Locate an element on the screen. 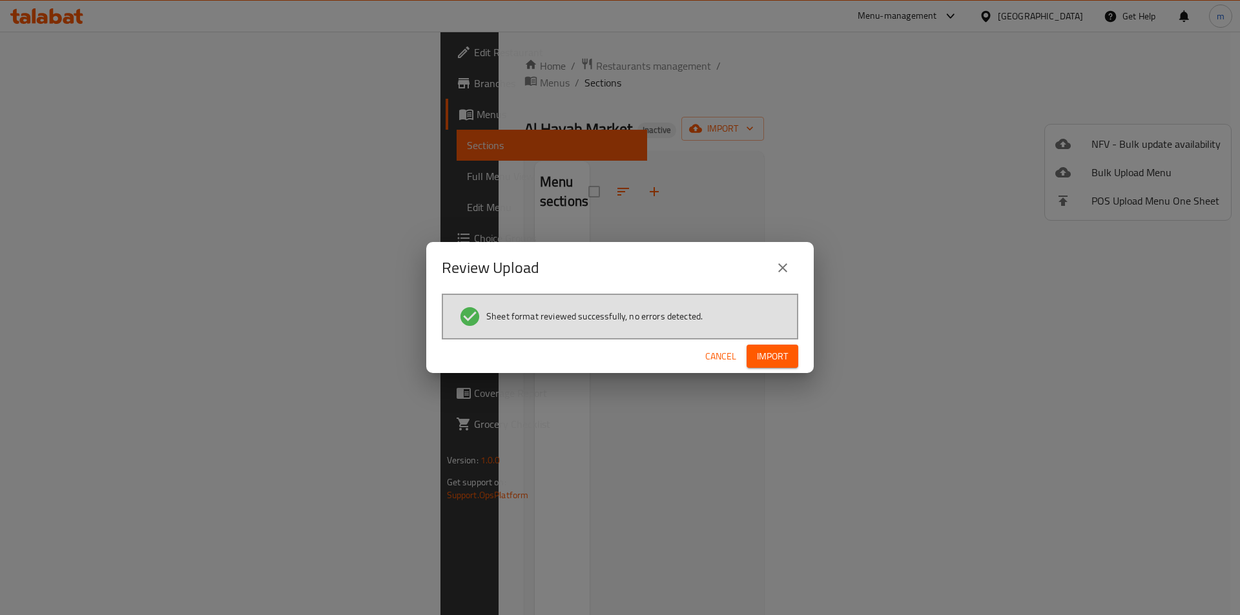  button: close is located at coordinates (782, 268).